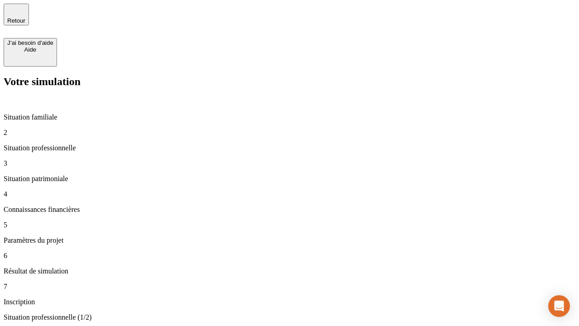  What do you see at coordinates (559, 306) in the screenshot?
I see `div: Open Intercom Messenger` at bounding box center [559, 306].